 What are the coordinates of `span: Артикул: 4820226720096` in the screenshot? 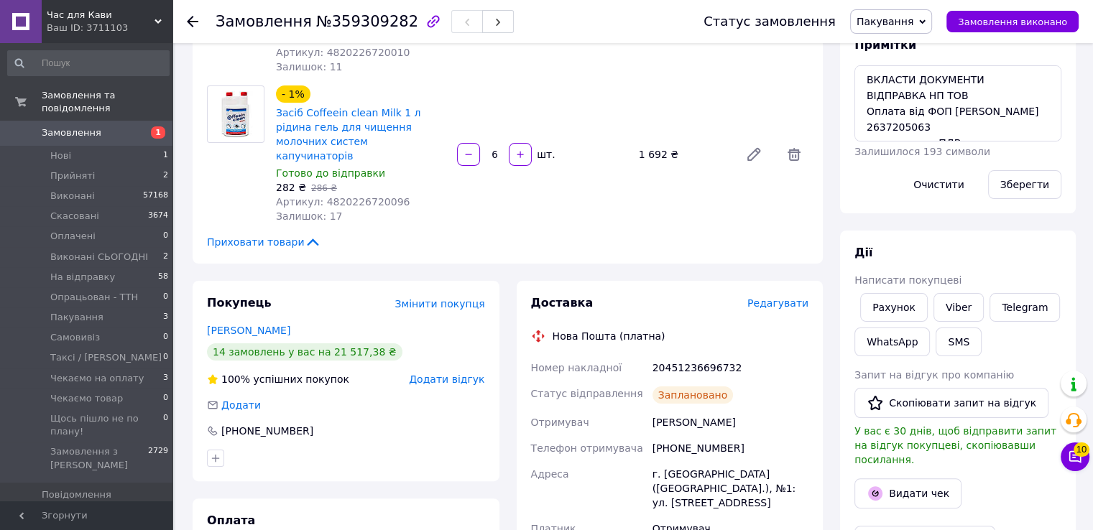 It's located at (343, 202).